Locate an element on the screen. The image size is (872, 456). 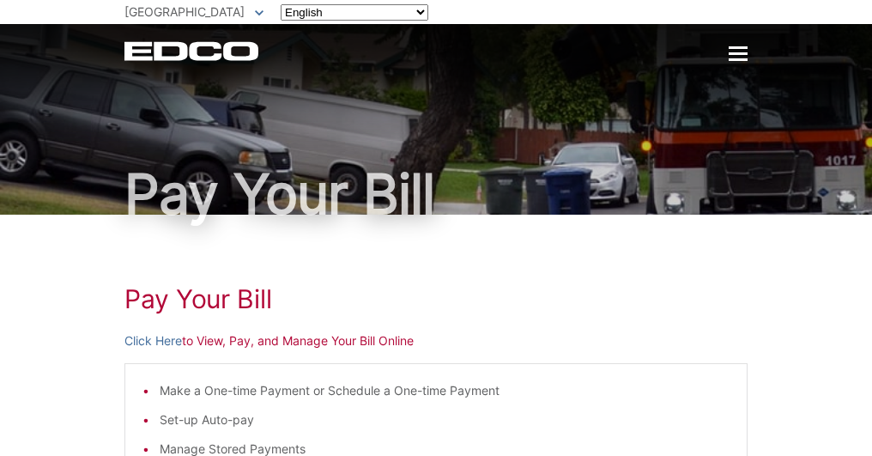
select: Select a language is located at coordinates (354, 12).